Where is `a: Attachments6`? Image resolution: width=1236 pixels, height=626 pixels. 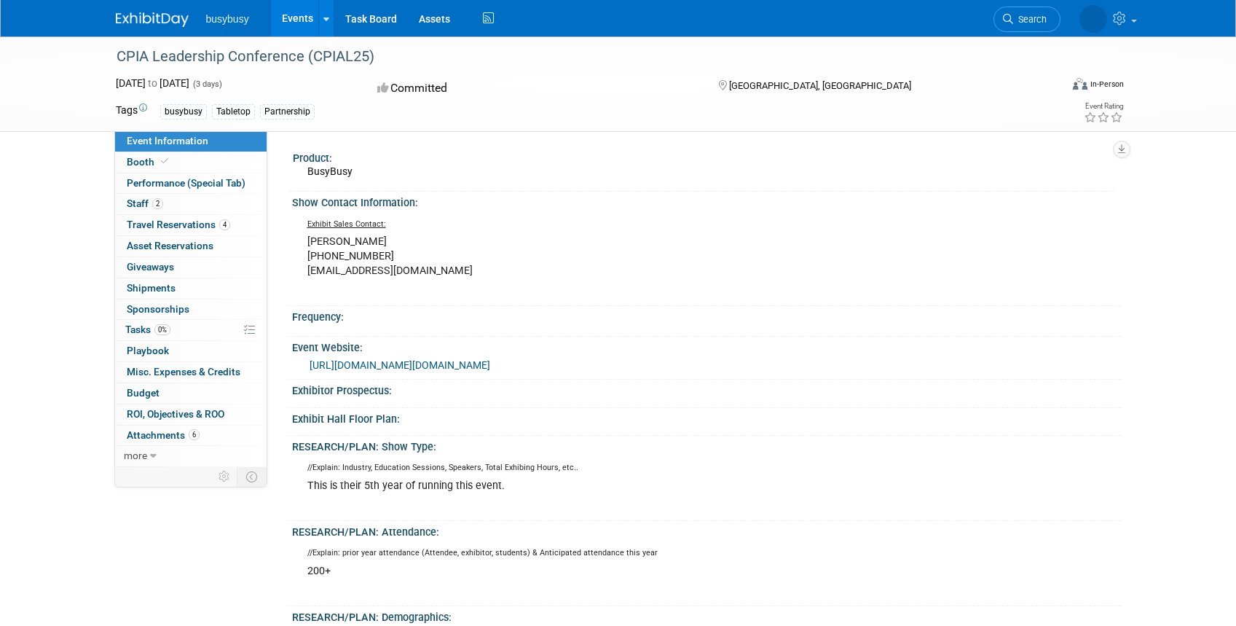
a: Attachments6 is located at coordinates (191, 436).